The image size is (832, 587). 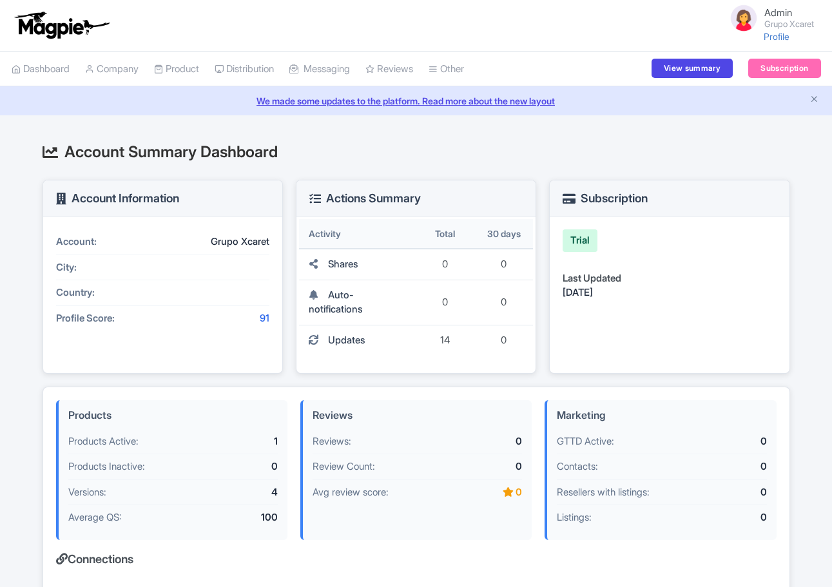 I want to click on div: Listings:, so click(x=625, y=518).